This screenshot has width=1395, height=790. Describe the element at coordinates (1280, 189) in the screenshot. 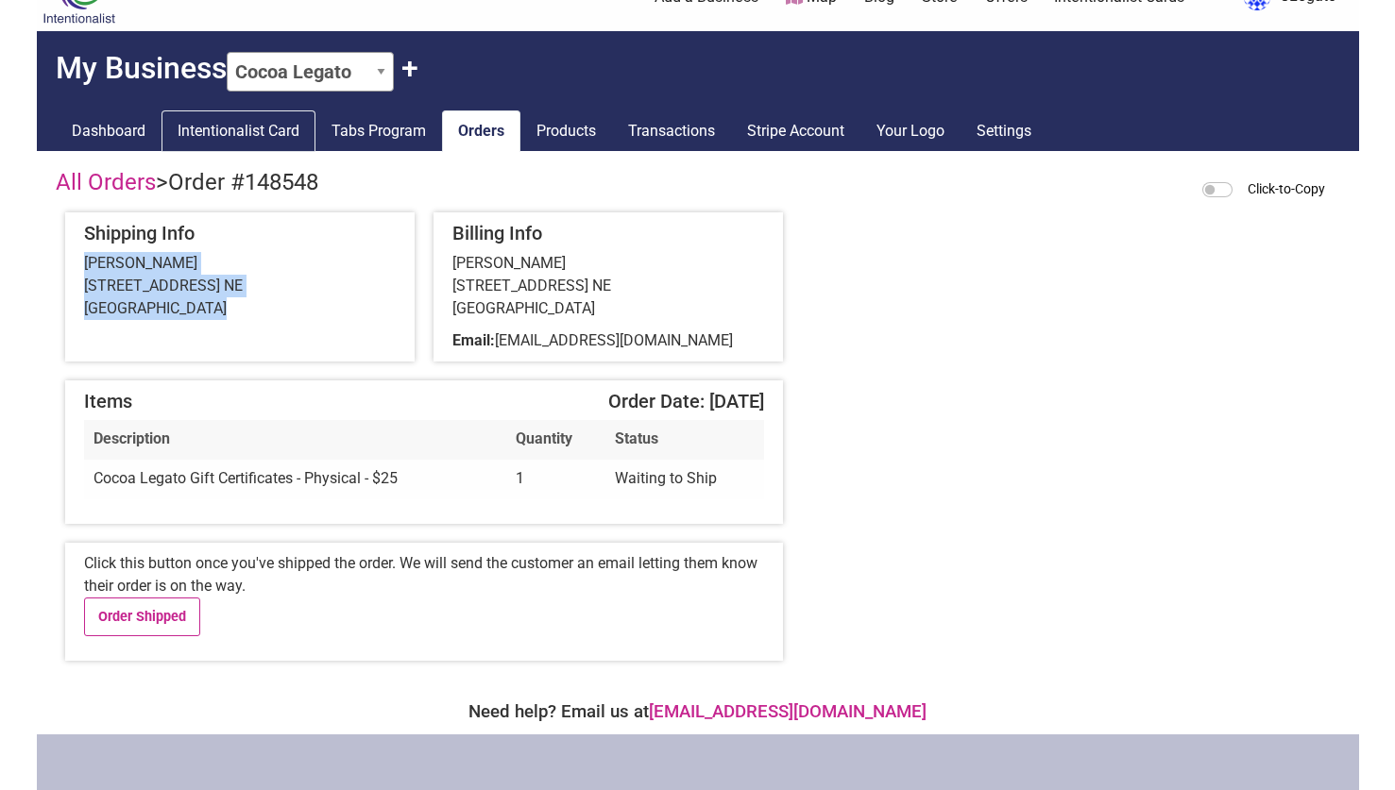

I see `div: When activated, clicking on any blue dashed outlined area will copy the contents to your clipboard.` at that location.